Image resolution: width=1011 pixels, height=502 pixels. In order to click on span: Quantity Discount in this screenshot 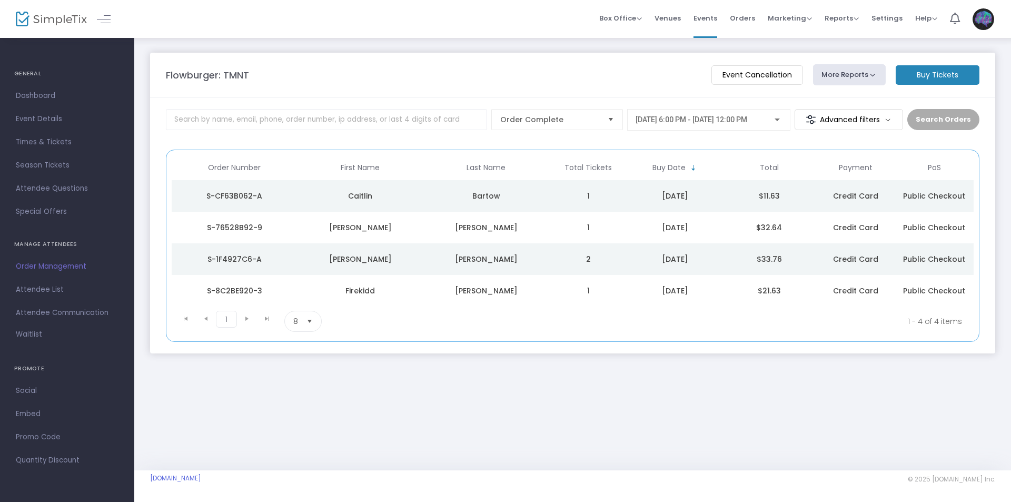, I will do `click(67, 460)`.